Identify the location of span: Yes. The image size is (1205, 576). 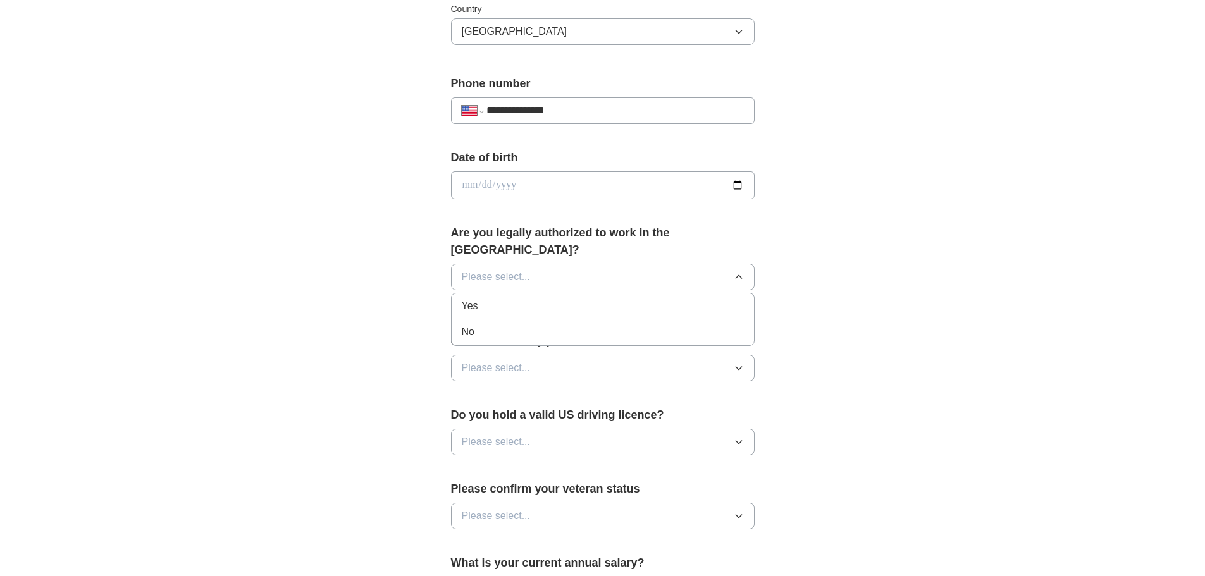
(470, 306).